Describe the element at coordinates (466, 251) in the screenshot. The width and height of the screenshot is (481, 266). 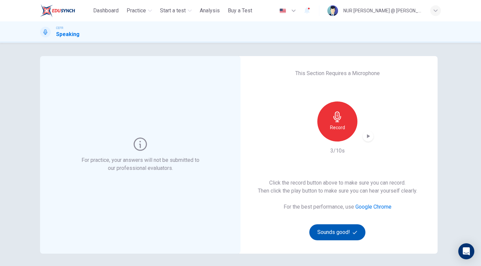
I see `div: Open Intercom Messenger` at that location.